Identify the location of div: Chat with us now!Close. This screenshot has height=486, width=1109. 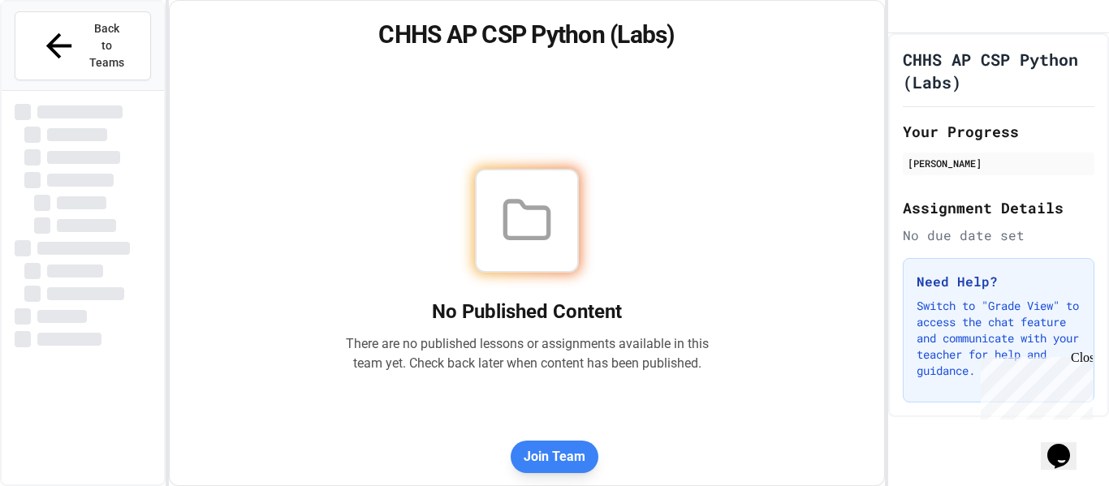
(59, 54).